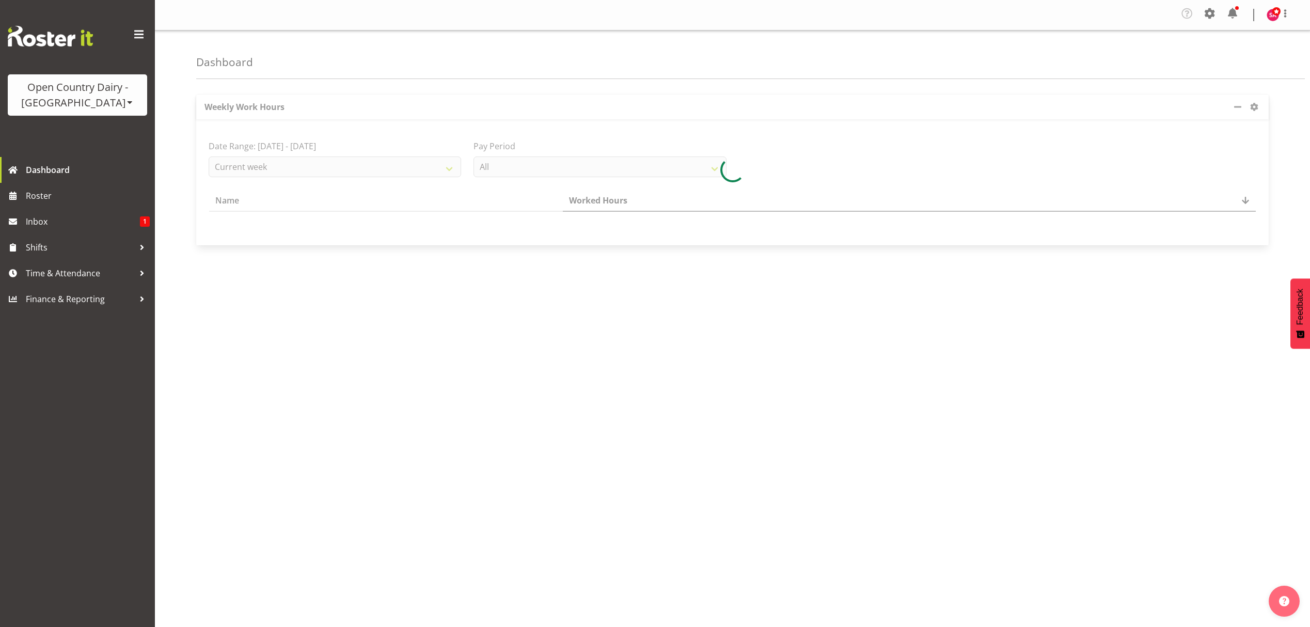 The image size is (1310, 627). What do you see at coordinates (80, 299) in the screenshot?
I see `span: Finance & Reporting` at bounding box center [80, 299].